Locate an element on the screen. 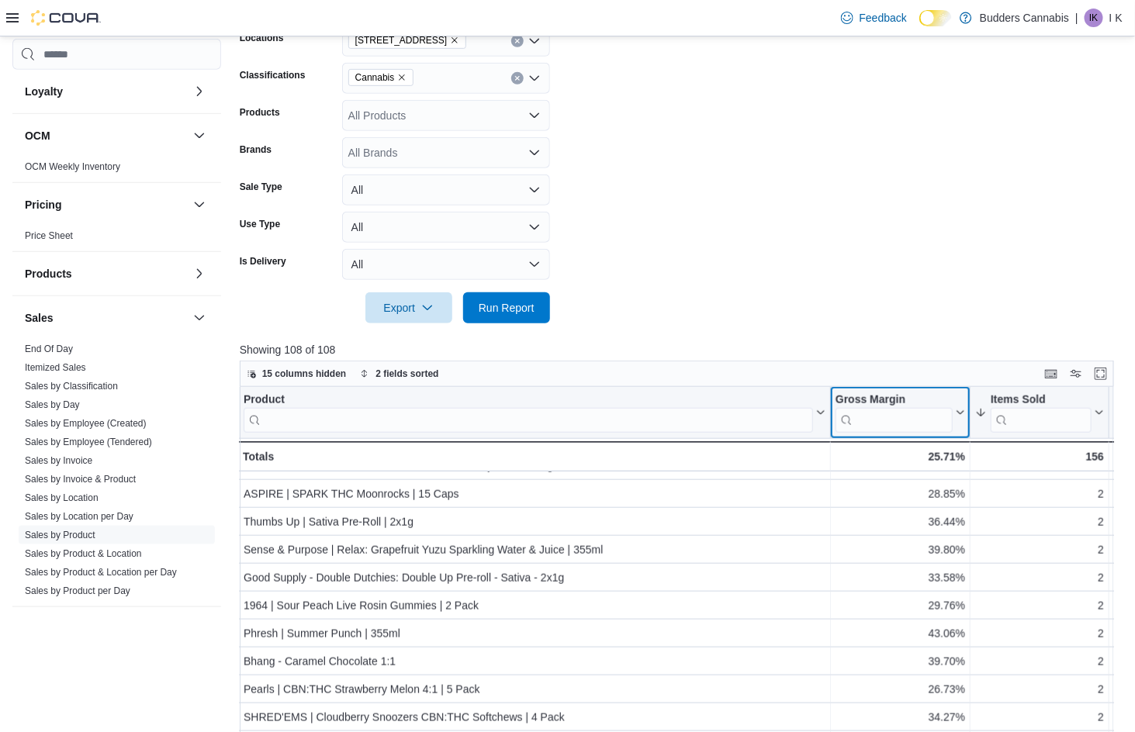 The image size is (1135, 732). a: Sales by Location per Day is located at coordinates (79, 517).